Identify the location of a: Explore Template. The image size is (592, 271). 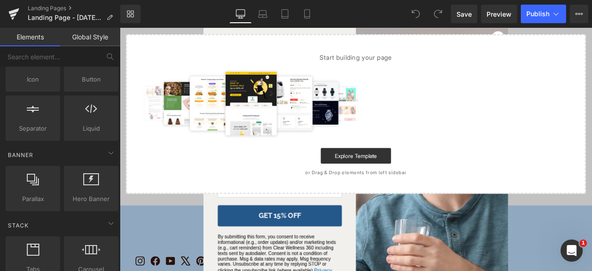
(280, 152).